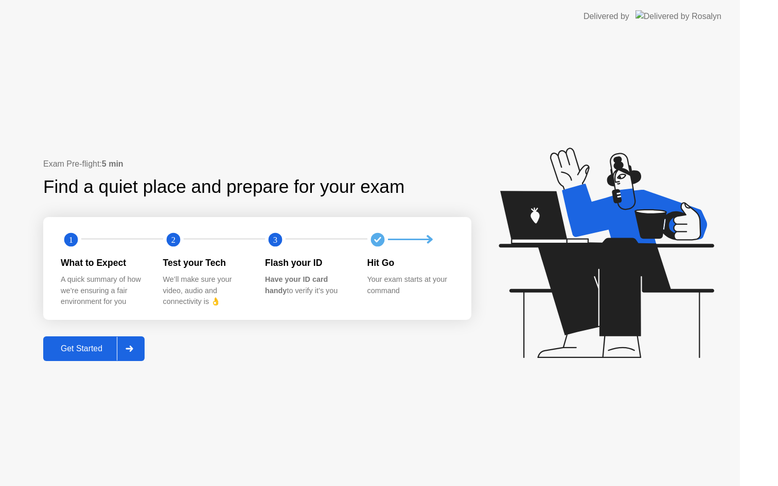  Describe the element at coordinates (206, 263) in the screenshot. I see `div: Test your Tech` at that location.